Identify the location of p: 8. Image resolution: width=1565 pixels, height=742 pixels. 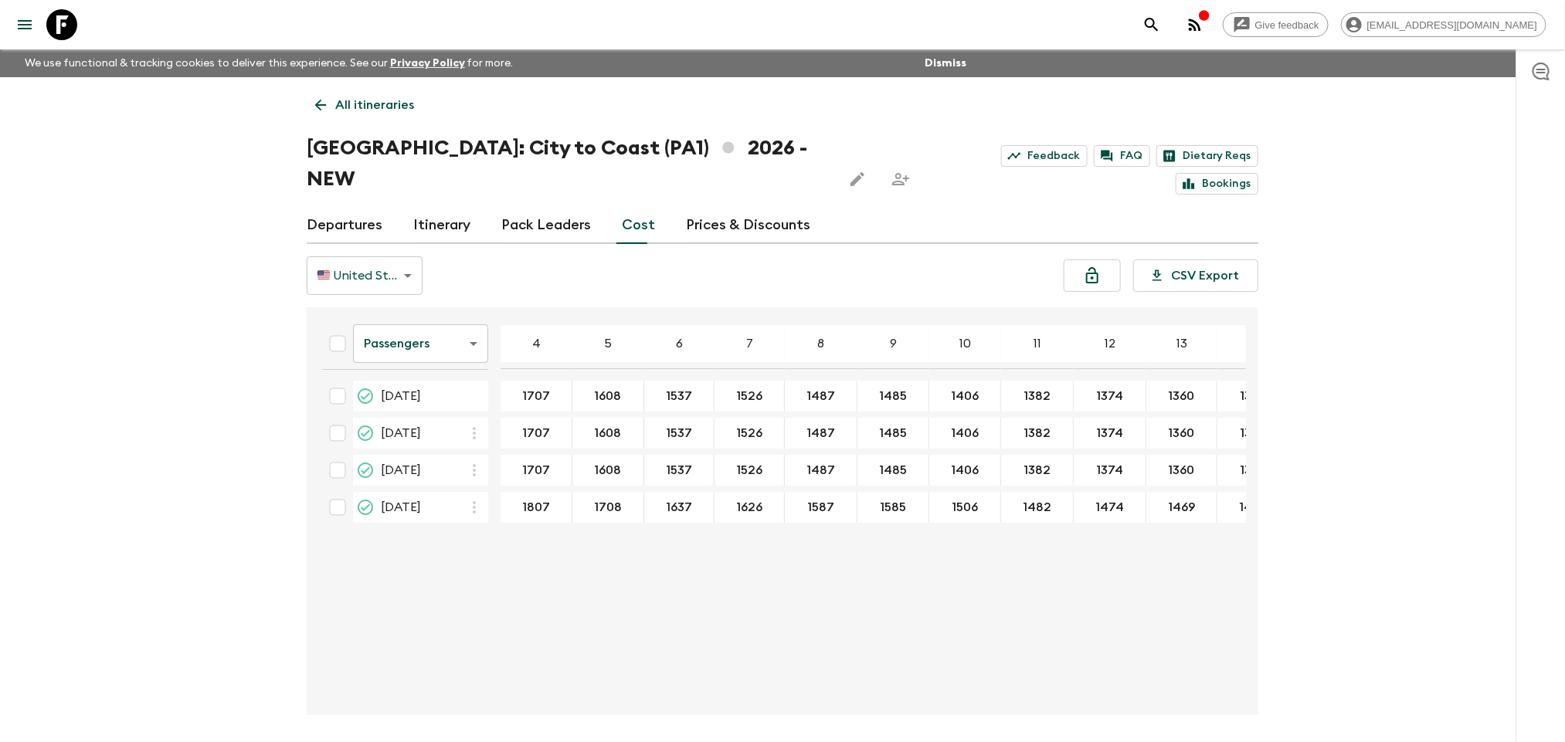
(821, 344).